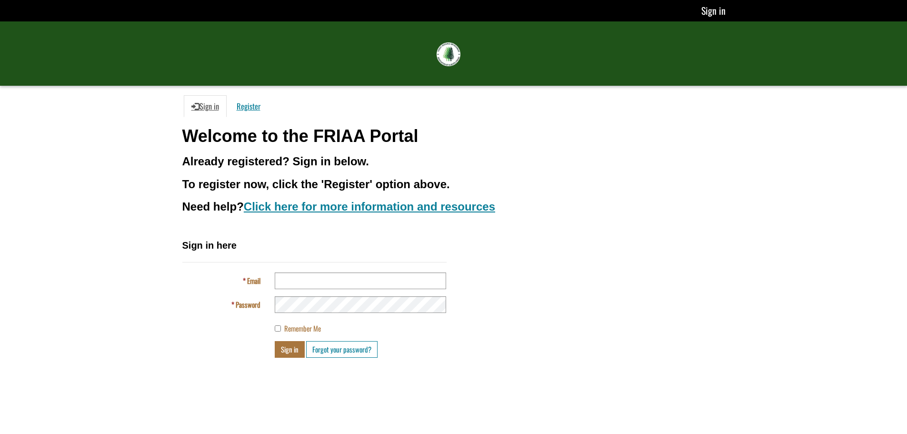 This screenshot has height=434, width=907. I want to click on img: FRIAA Submissions Portal, so click(448, 54).